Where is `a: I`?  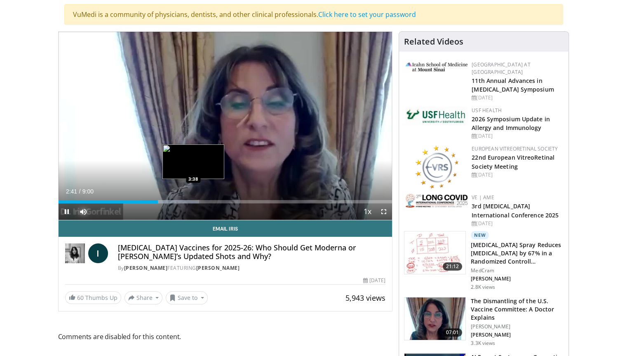 a: I is located at coordinates (98, 253).